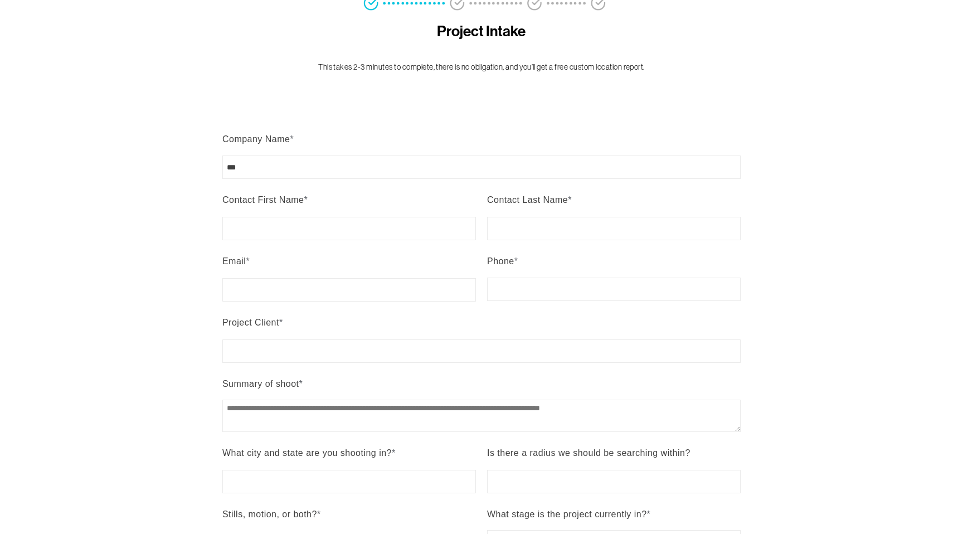 This screenshot has width=963, height=534. I want to click on textarea: Summary of shoot*, so click(481, 416).